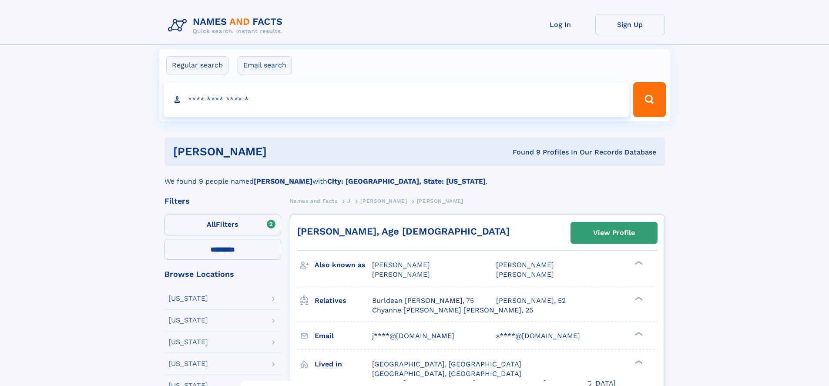 This screenshot has height=386, width=829. I want to click on input: search input, so click(396, 100).